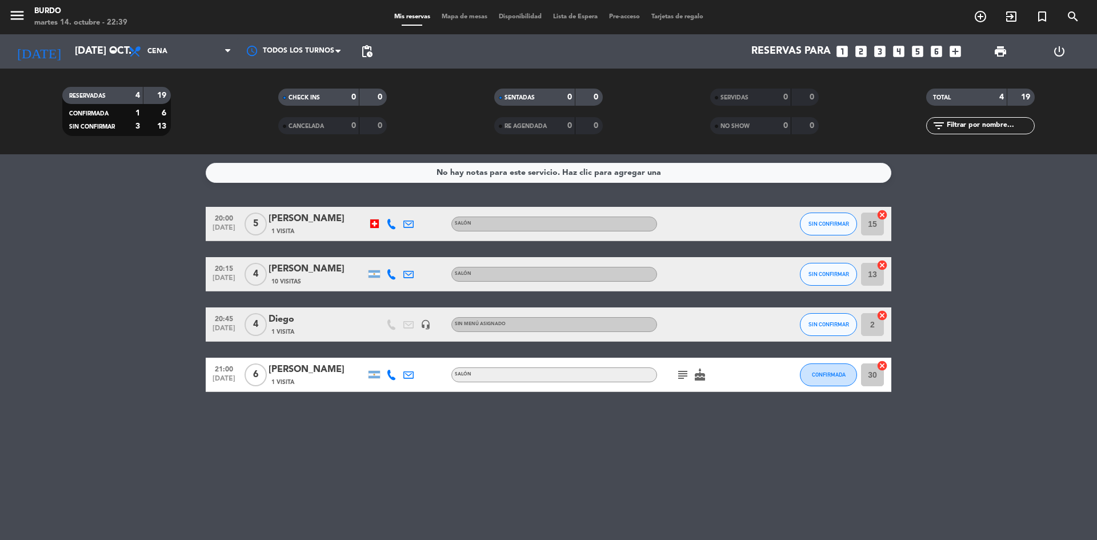 The image size is (1097, 540). What do you see at coordinates (677, 17) in the screenshot?
I see `span: Tarjetas de regalo` at bounding box center [677, 17].